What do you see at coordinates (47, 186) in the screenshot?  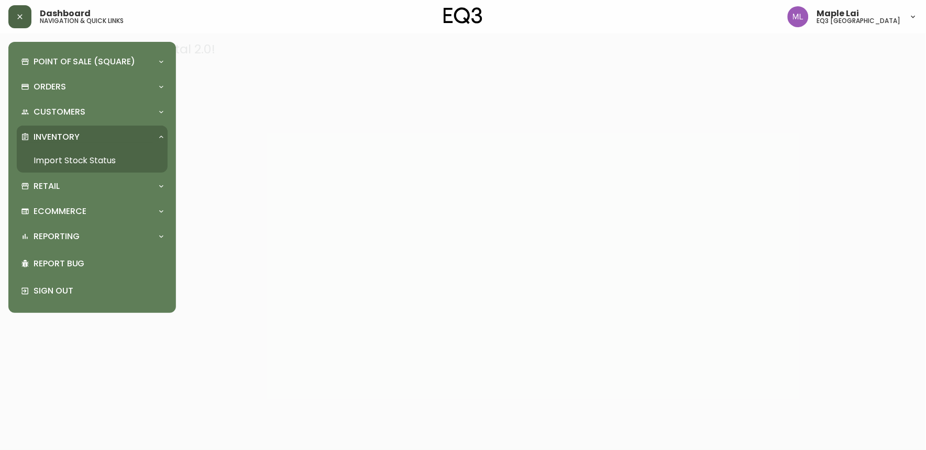 I see `p: Retail` at bounding box center [47, 186].